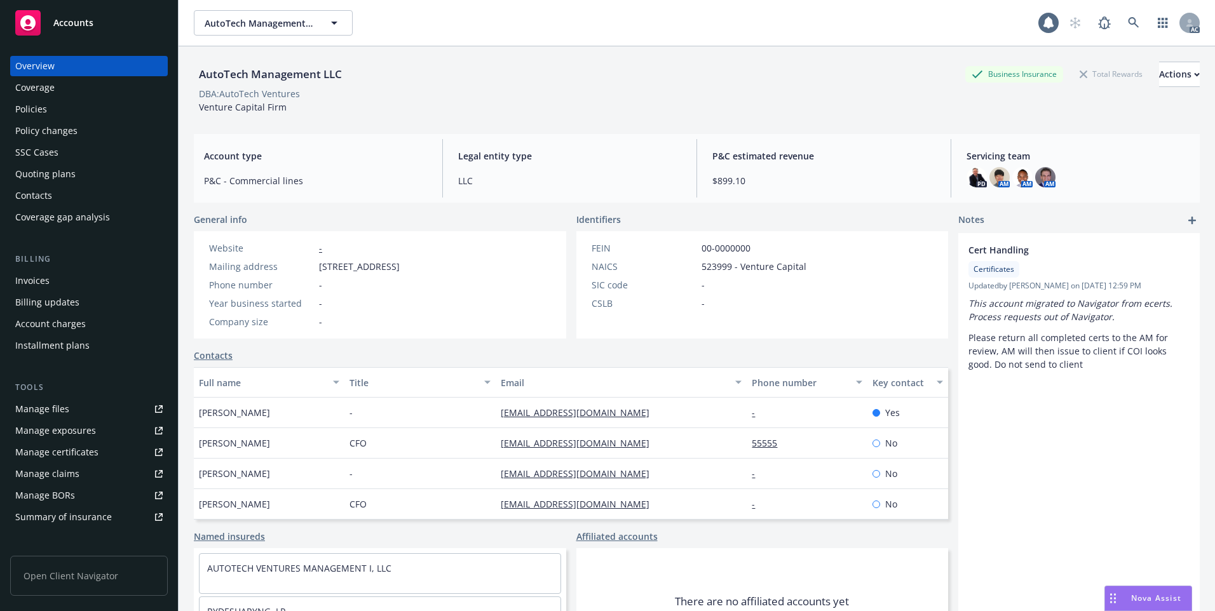 The height and width of the screenshot is (611, 1215). Describe the element at coordinates (807, 383) in the screenshot. I see `button: Phone number` at that location.